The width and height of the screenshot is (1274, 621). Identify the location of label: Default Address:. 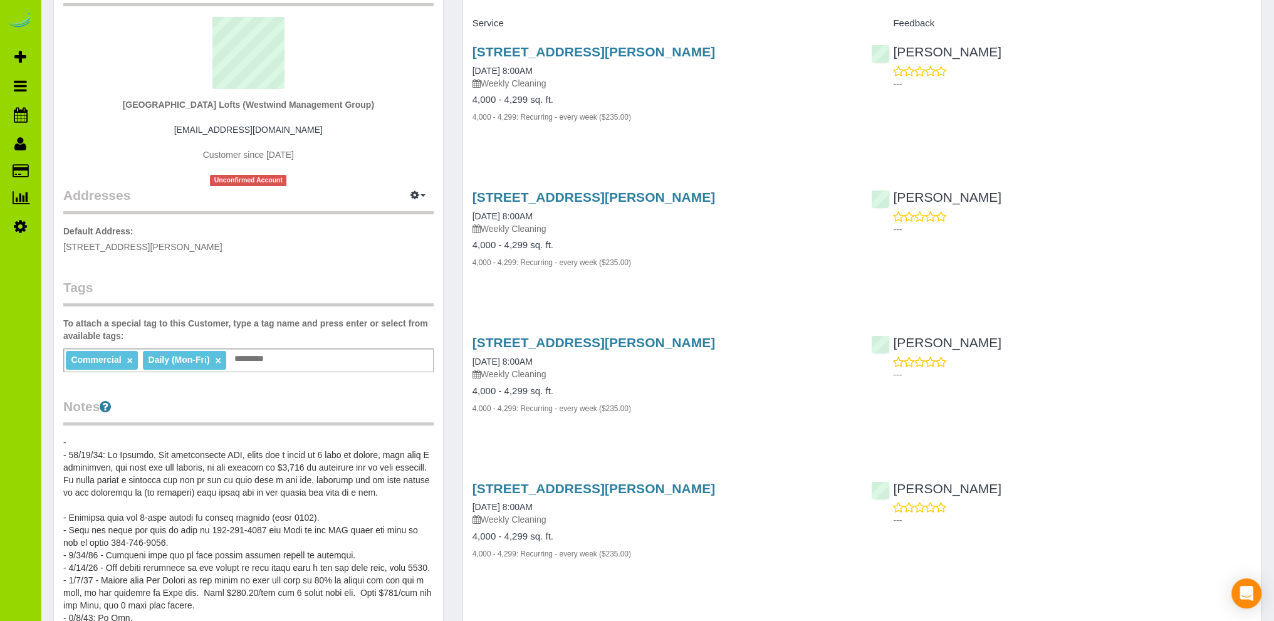
(98, 231).